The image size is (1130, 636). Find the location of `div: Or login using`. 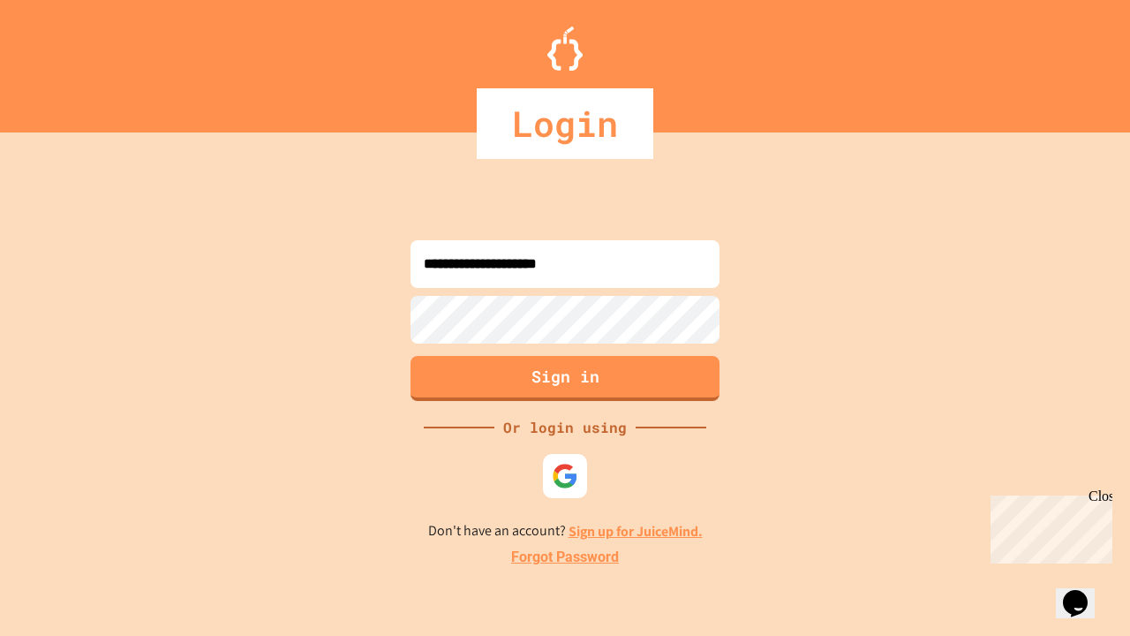

div: Or login using is located at coordinates (565, 427).